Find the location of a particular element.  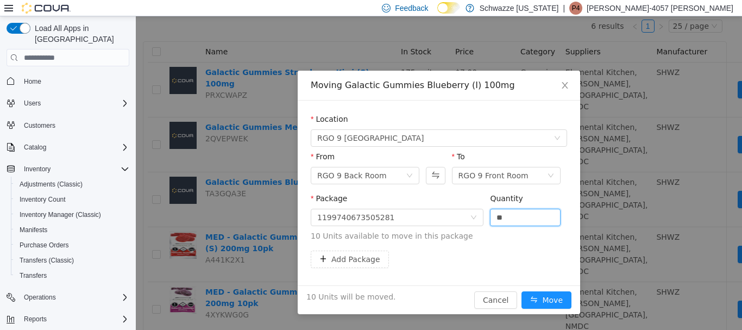

input: Dark Mode is located at coordinates (449, 8).